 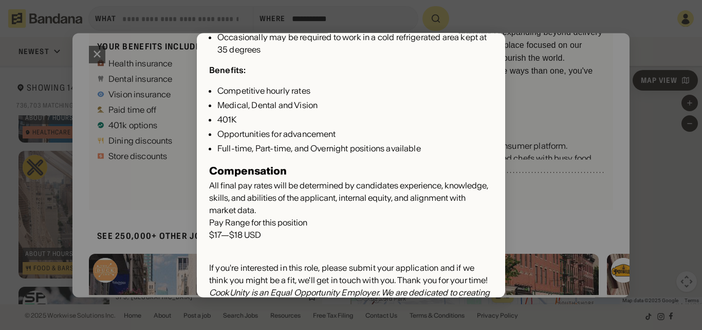 What do you see at coordinates (319, 105) in the screenshot?
I see `div: Medical, Dental and Vision` at bounding box center [319, 105].